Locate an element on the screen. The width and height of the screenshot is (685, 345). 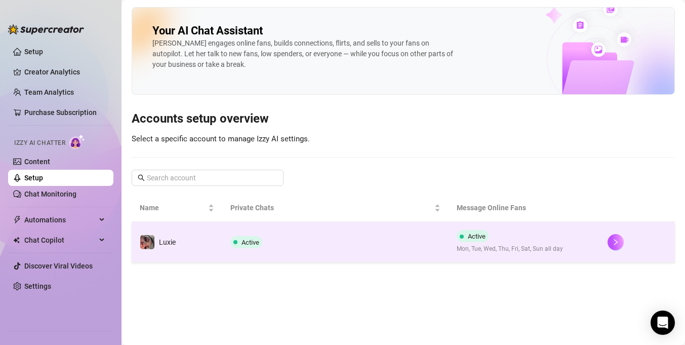
h3: Accounts setup overview is located at coordinates (403, 119).